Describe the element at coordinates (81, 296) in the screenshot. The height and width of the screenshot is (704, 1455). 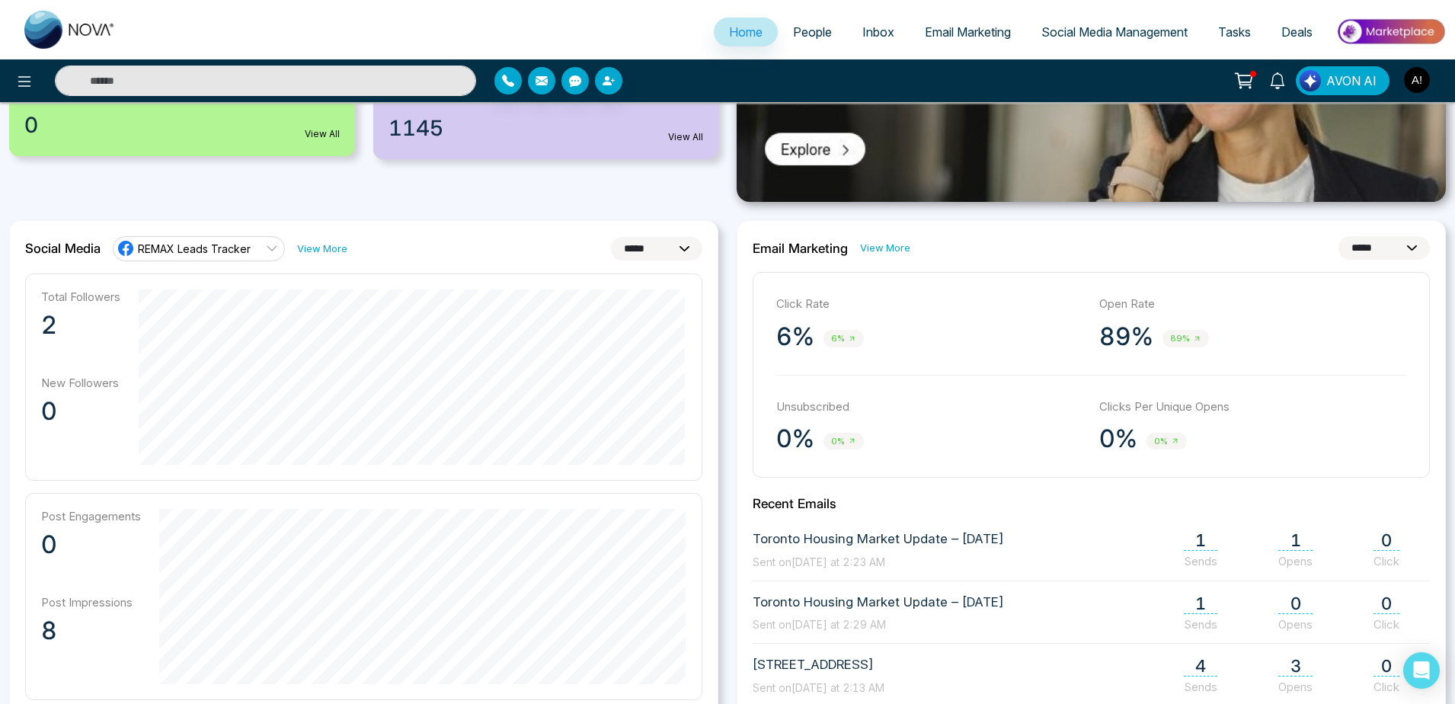
I see `p: Total Followers` at that location.